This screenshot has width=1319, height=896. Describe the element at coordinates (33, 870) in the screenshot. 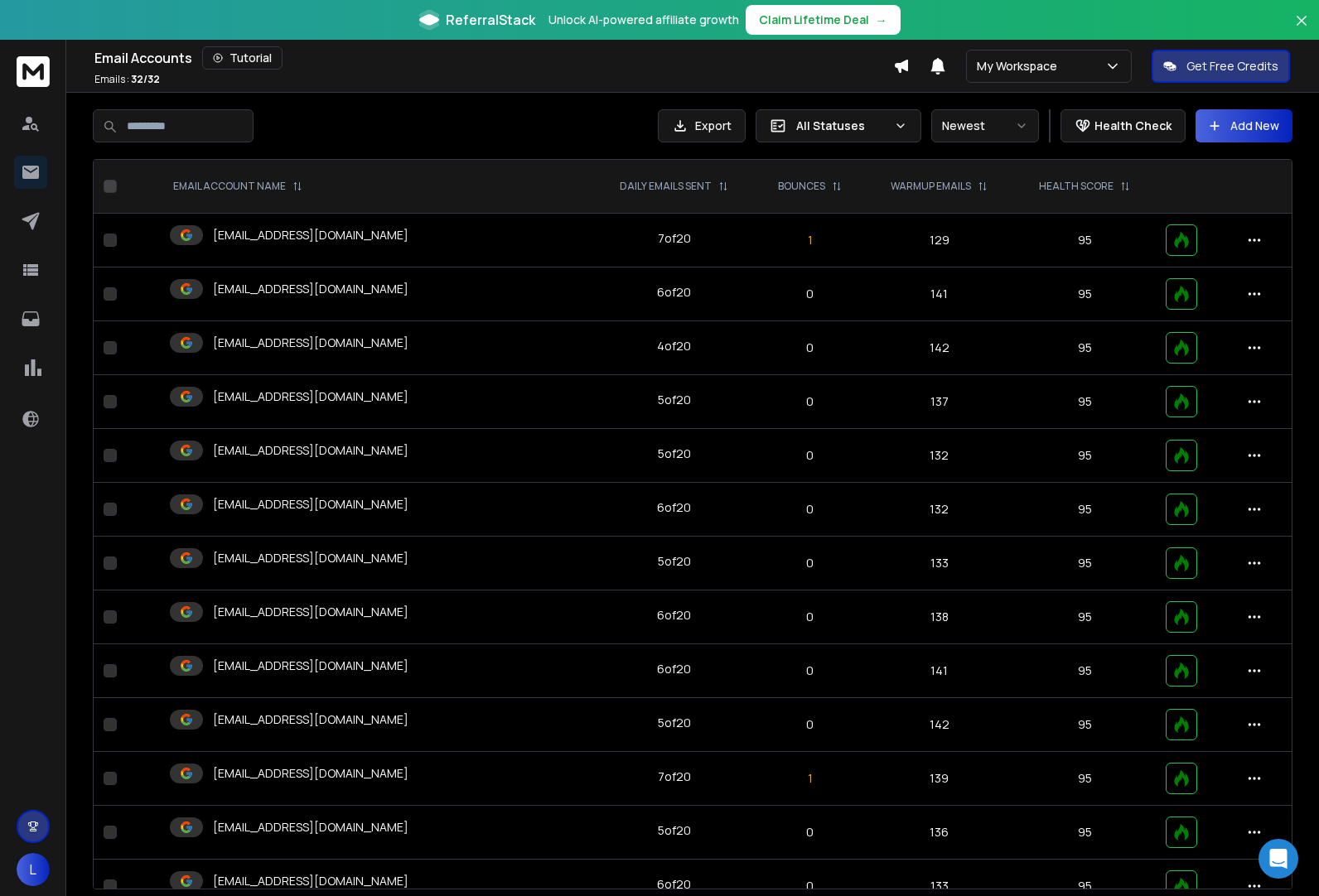

I see `span: L` at that location.